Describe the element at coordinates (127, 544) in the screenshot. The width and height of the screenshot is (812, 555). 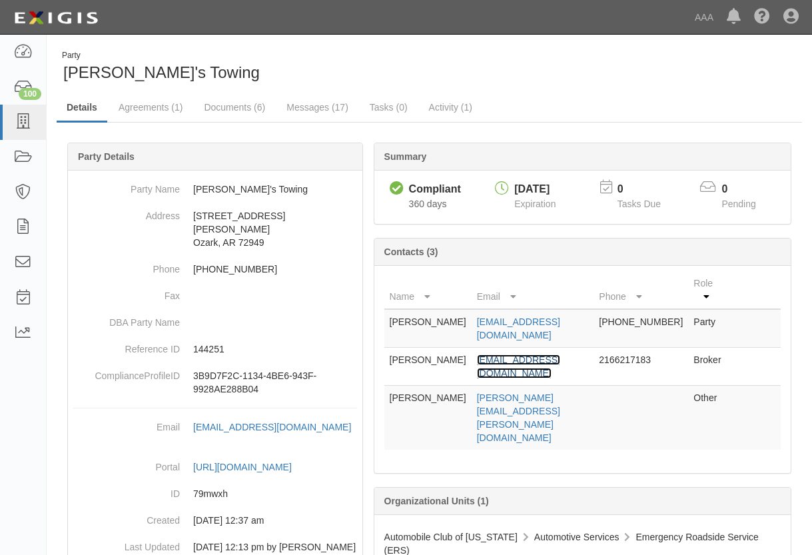
I see `dt: Last Updated` at that location.